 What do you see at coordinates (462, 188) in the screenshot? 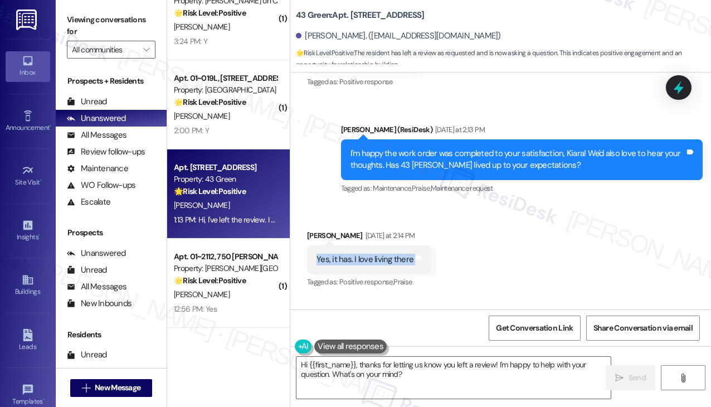
I see `span: Maintenance request` at bounding box center [462, 188].